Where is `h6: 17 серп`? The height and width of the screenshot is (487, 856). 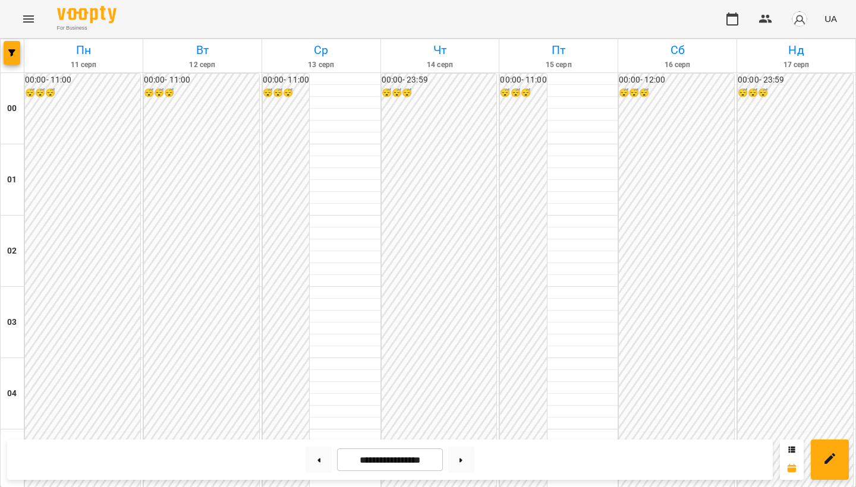 h6: 17 серп is located at coordinates (796, 65).